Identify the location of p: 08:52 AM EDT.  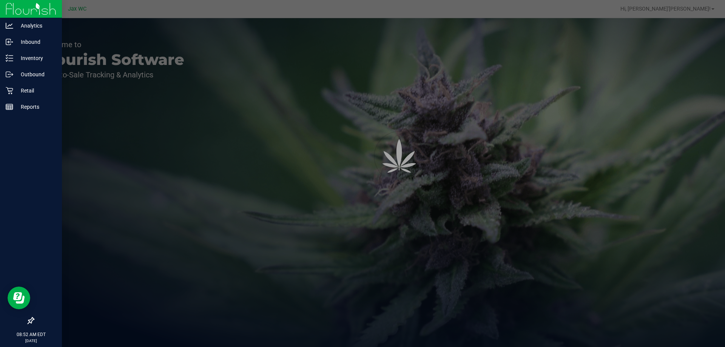
(31, 335).